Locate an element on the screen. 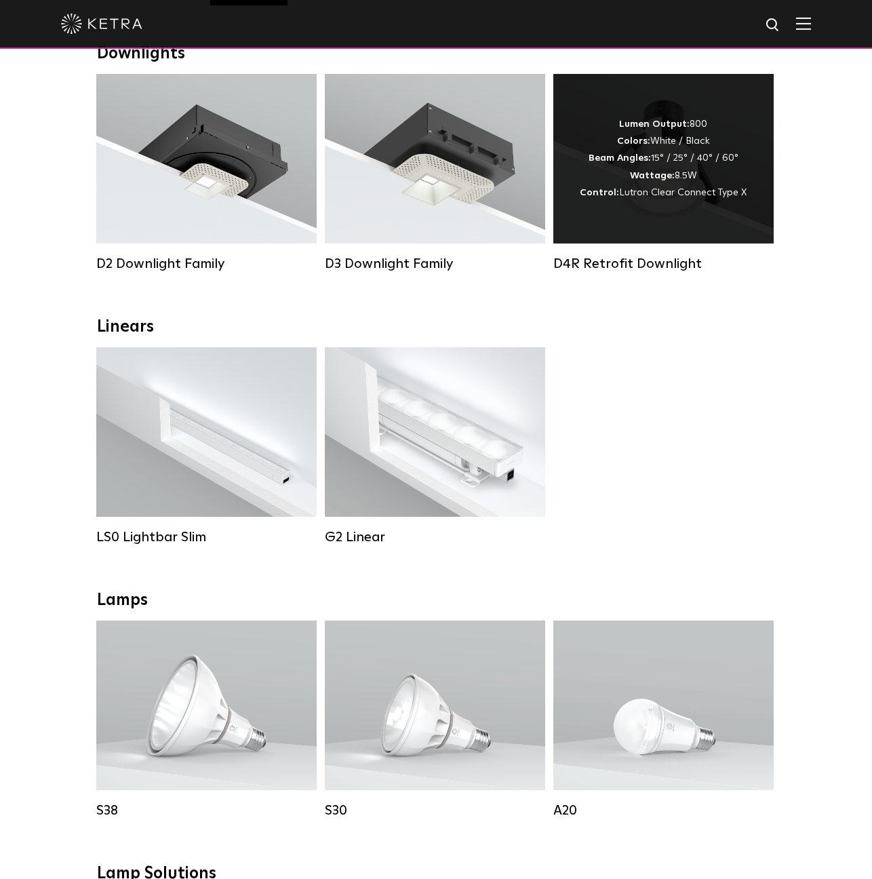 Image resolution: width=872 pixels, height=879 pixels. a: S38 Lumen Output:1100Colors:White / BlackBase Type:E26 Edison Base / GU24Beam Angles:10° / 25° / ... is located at coordinates (206, 719).